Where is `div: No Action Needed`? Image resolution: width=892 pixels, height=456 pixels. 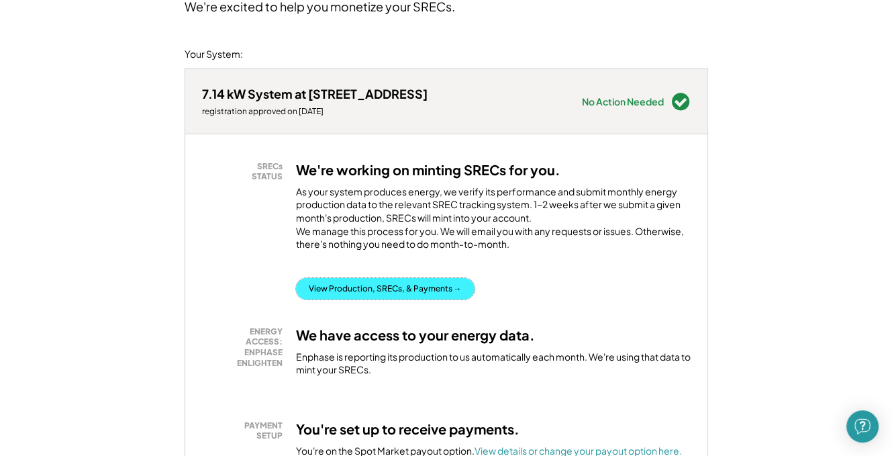 div: No Action Needed is located at coordinates (623, 101).